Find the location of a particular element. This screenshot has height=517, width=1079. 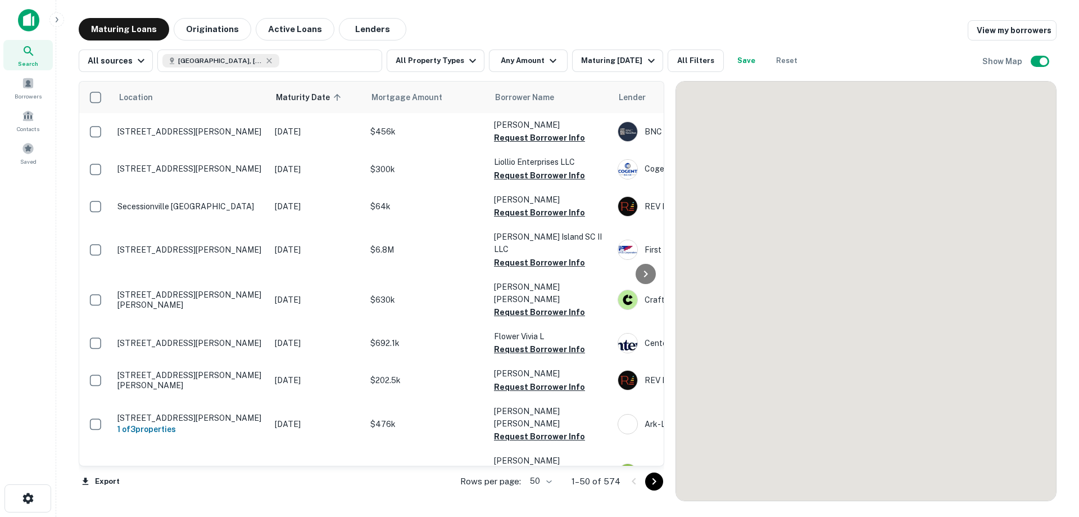

div: Cogent Bank is located at coordinates (702, 169).